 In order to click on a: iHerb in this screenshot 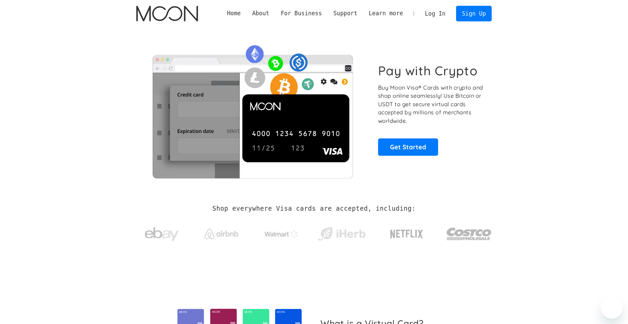, I will do `click(341, 232)`.